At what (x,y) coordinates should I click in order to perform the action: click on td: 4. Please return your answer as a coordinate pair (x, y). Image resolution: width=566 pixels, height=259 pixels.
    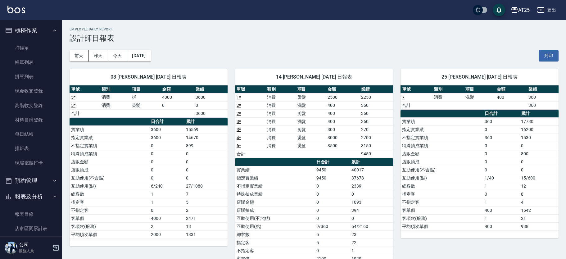
    Looking at the image, I should click on (539, 202).